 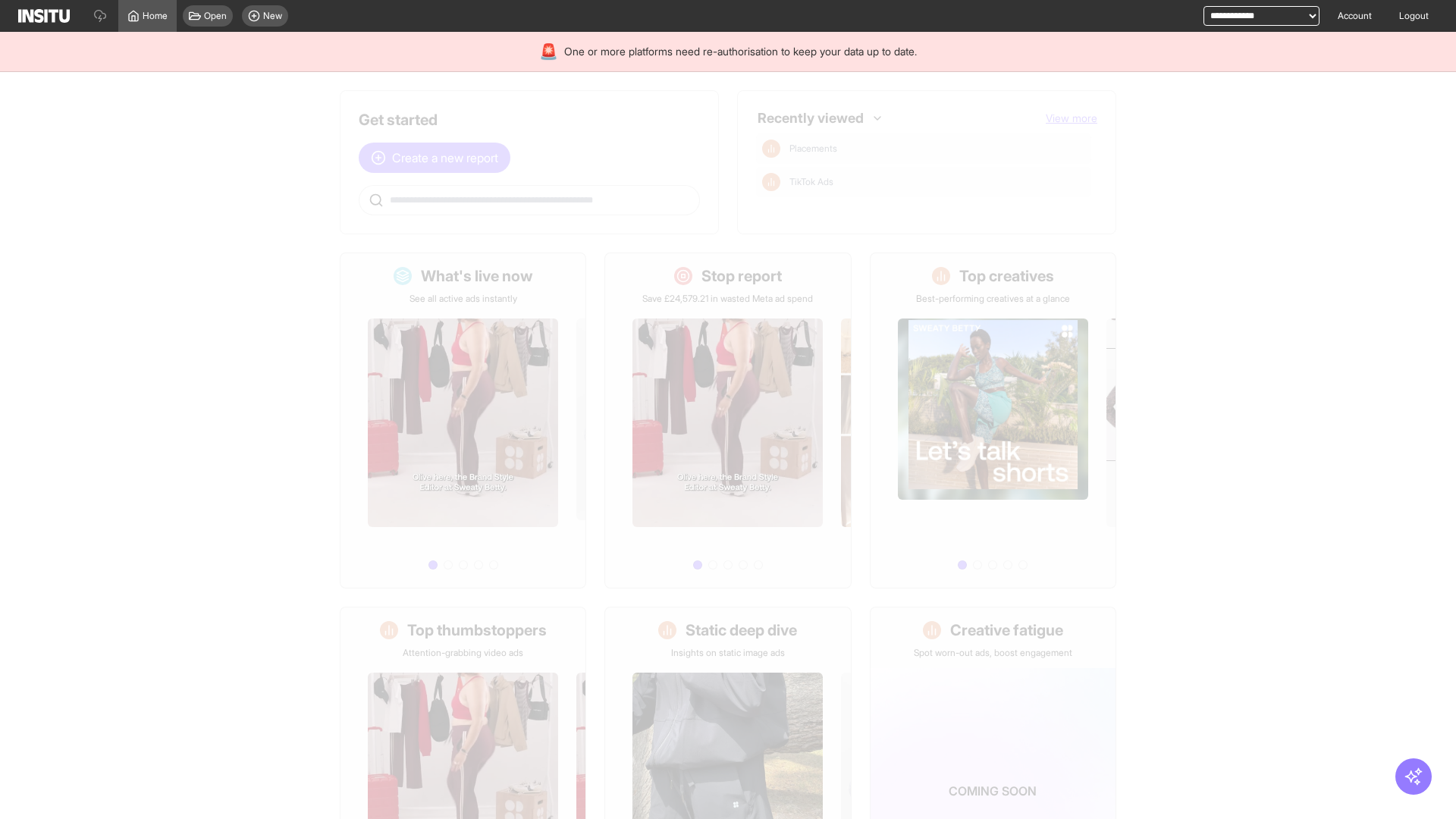 What do you see at coordinates (44, 16) in the screenshot?
I see `img: Logo` at bounding box center [44, 16].